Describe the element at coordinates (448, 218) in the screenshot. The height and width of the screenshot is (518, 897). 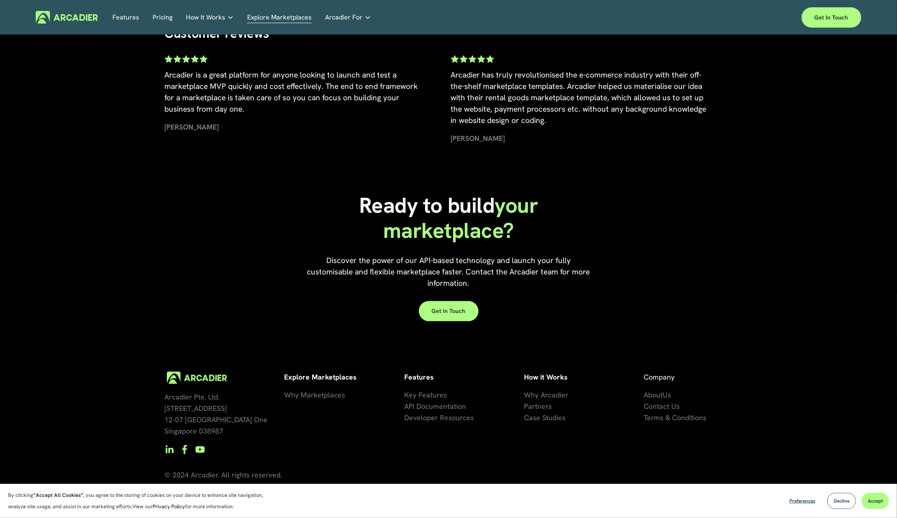
I see `h1: your marketplace?` at that location.